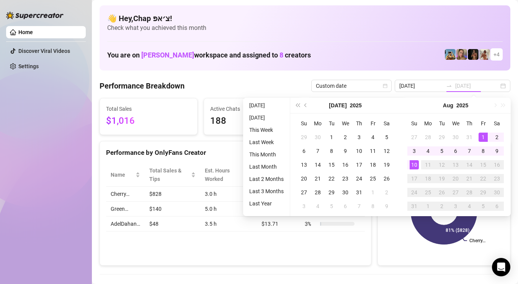 This screenshot has width=518, height=284. I want to click on td: 2025-07-03, so click(359, 137).